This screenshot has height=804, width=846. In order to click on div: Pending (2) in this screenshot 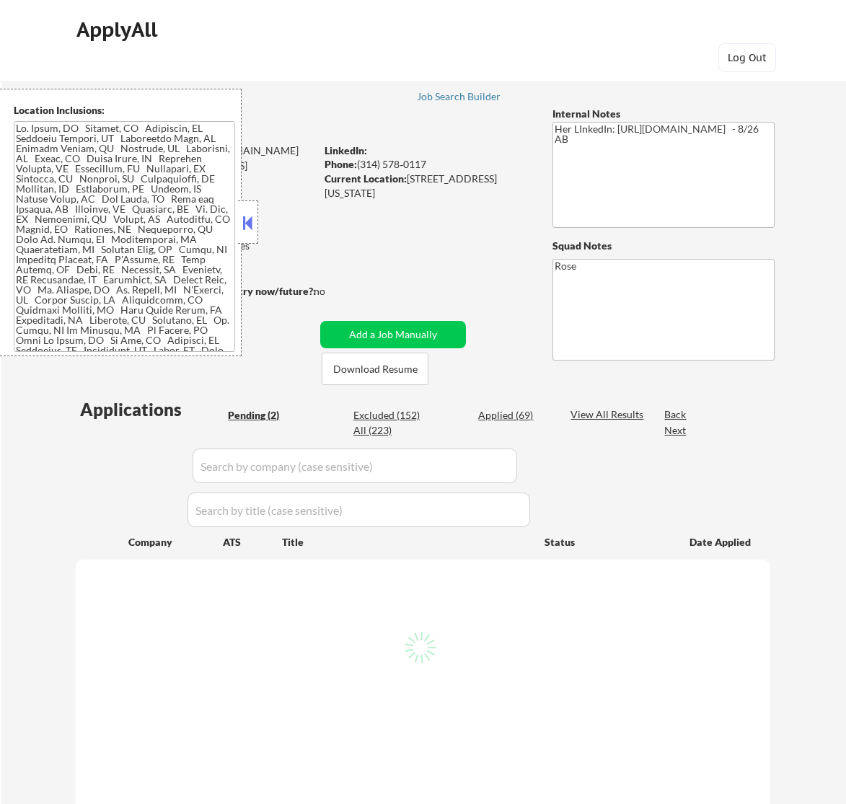, I will do `click(264, 415)`.